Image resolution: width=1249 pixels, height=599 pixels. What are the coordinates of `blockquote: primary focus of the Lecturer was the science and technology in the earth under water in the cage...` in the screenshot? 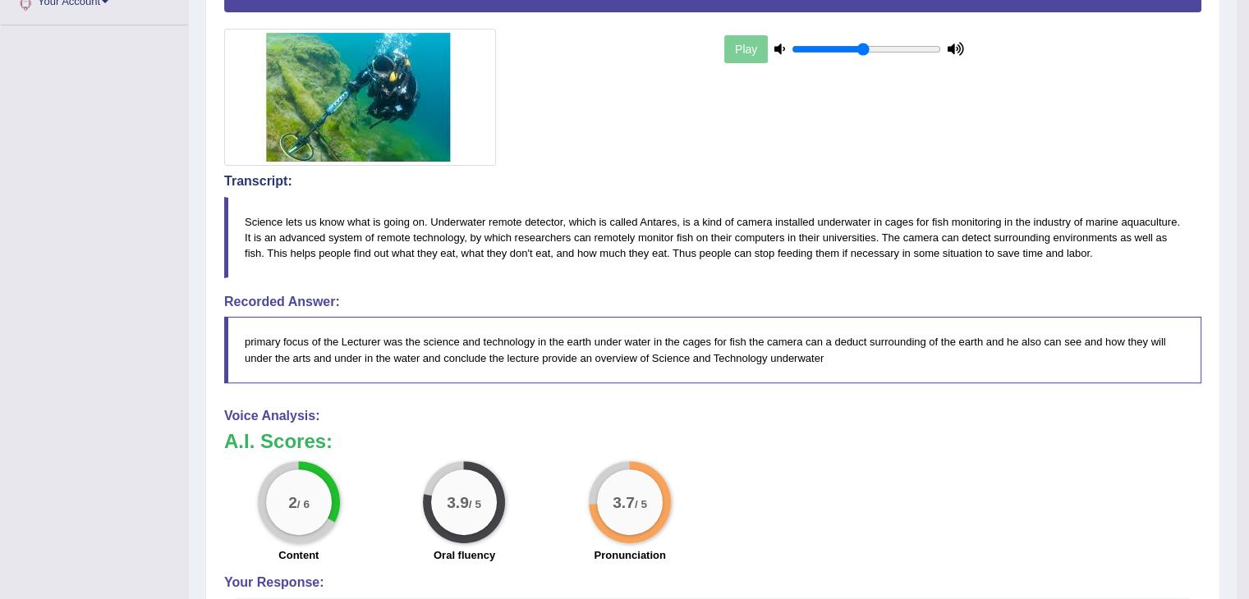 It's located at (713, 350).